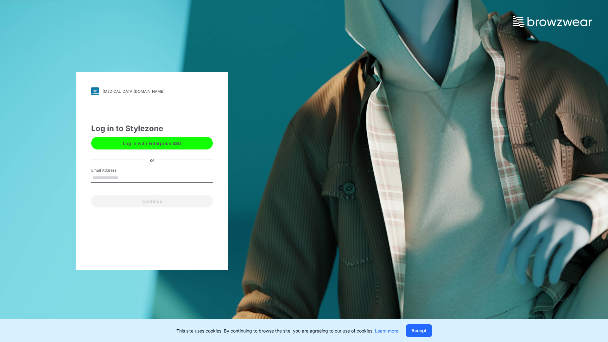  Describe the element at coordinates (553, 22) in the screenshot. I see `img: browzwear-logo.73288ffb.svg` at that location.